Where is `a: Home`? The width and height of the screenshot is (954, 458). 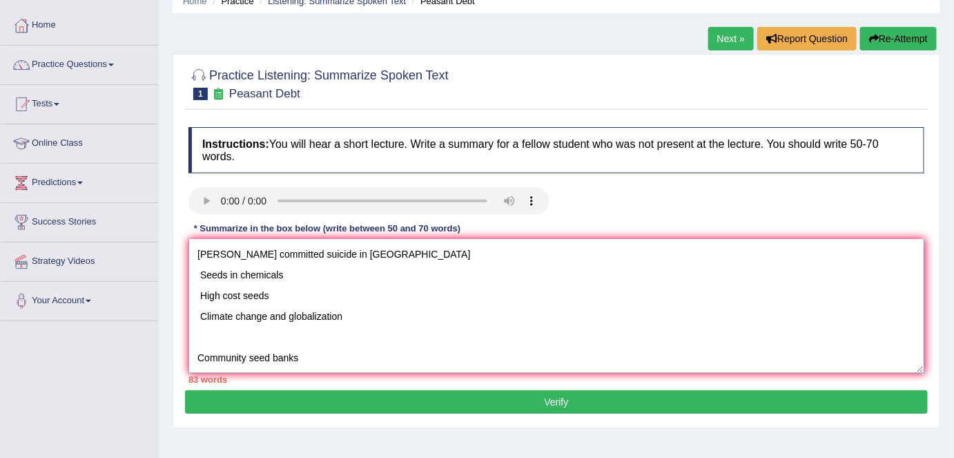 a: Home is located at coordinates (79, 23).